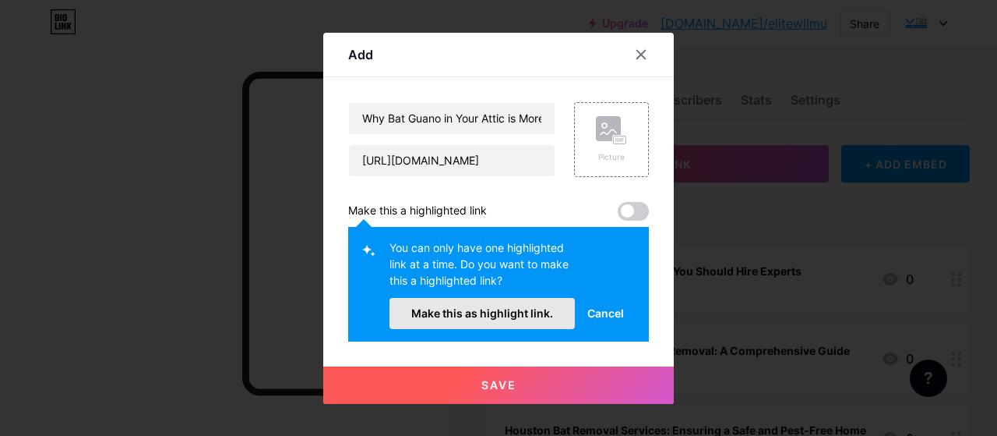 This screenshot has width=997, height=436. Describe the element at coordinates (418, 211) in the screenshot. I see `div: Make this a highlighted link` at that location.